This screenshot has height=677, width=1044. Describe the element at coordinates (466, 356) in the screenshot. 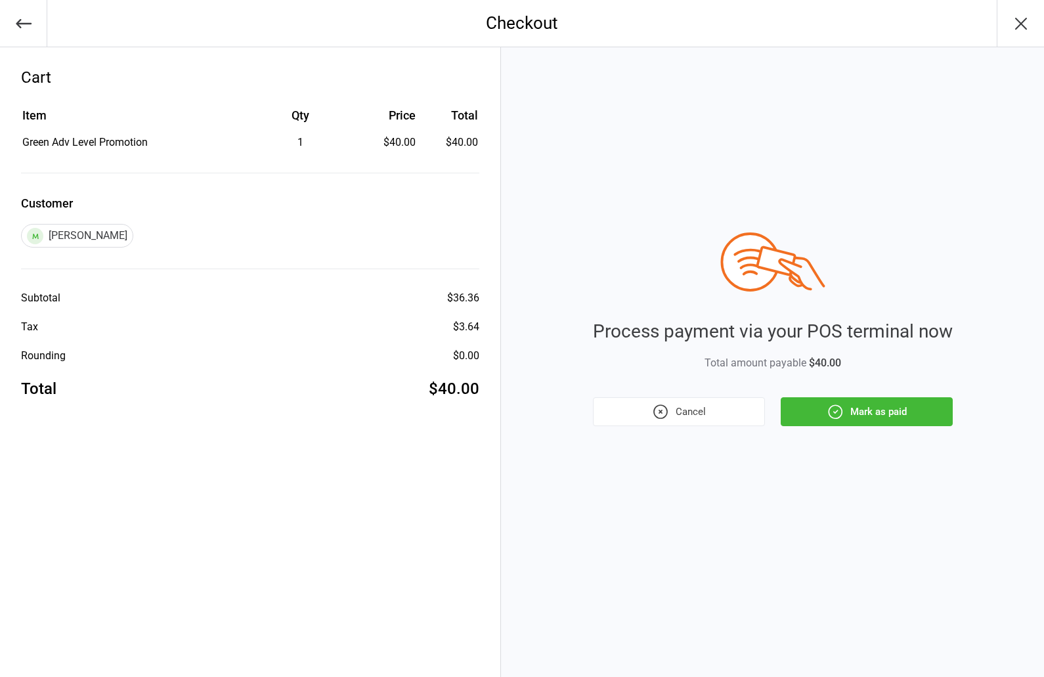

I see `div: $0.00` at that location.